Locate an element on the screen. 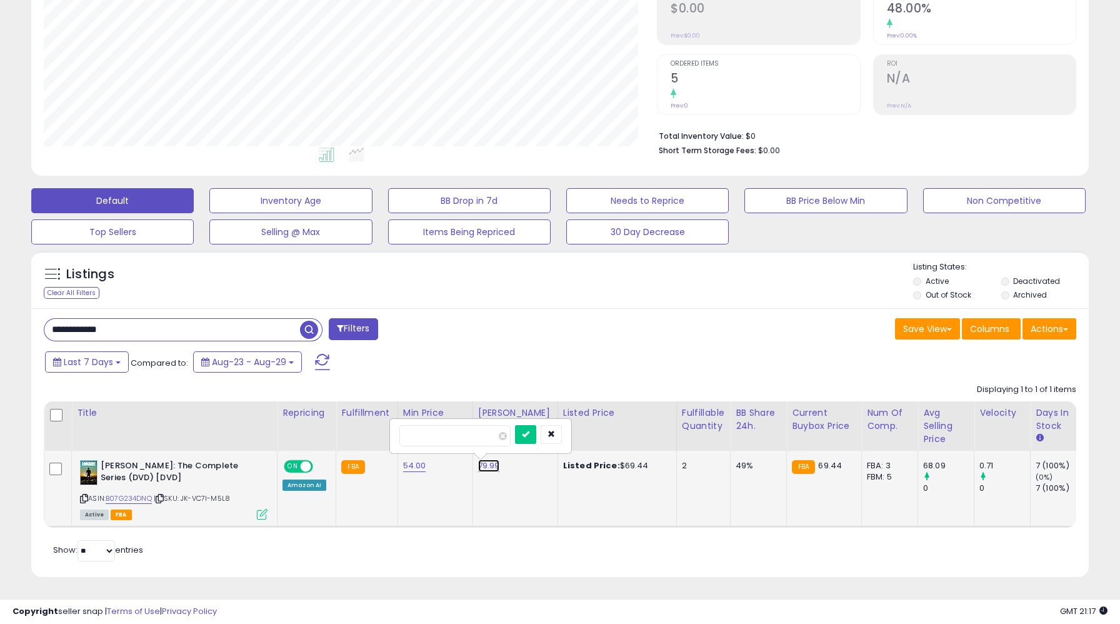 The image size is (1120, 624). button: Default is located at coordinates (112, 201).